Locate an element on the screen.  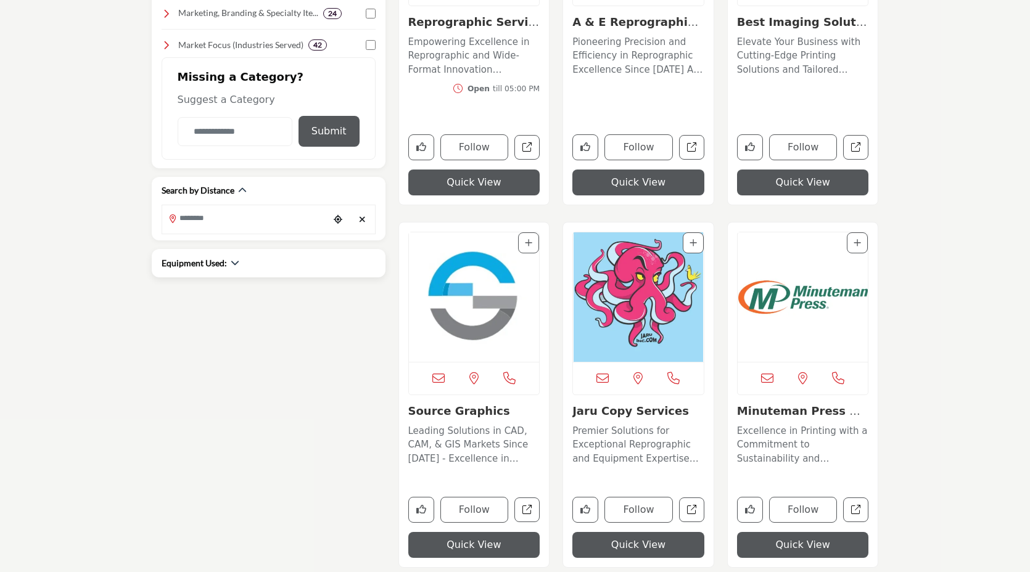
div: 42 Results For Market Focus (Industries Served) is located at coordinates (318, 45).